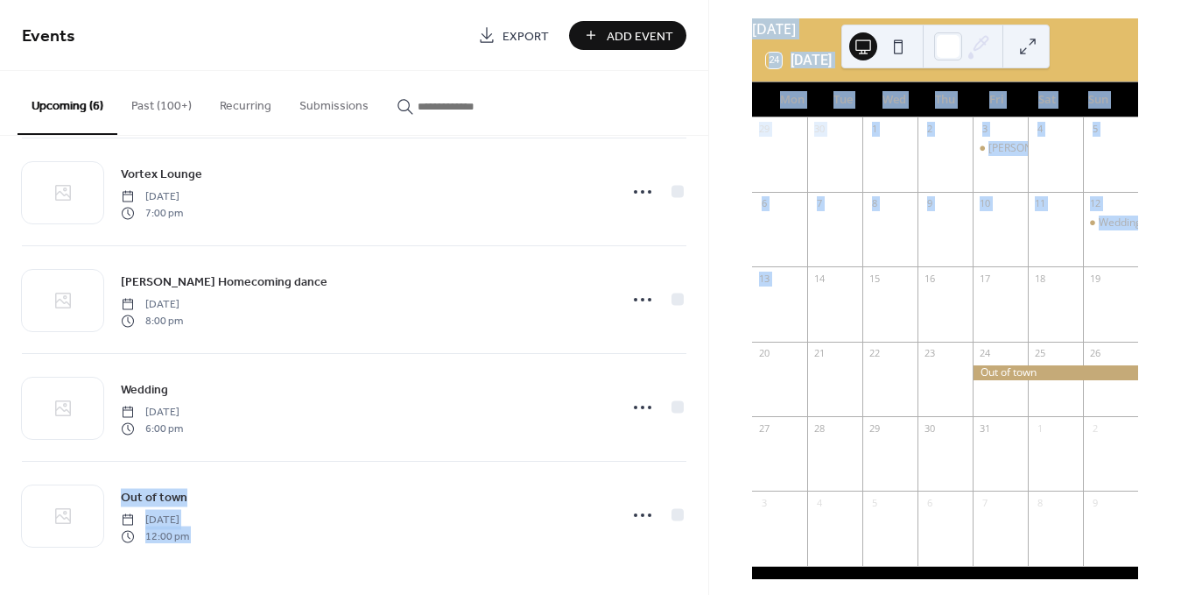 This screenshot has height=595, width=1181. I want to click on div: 26, so click(1094, 353).